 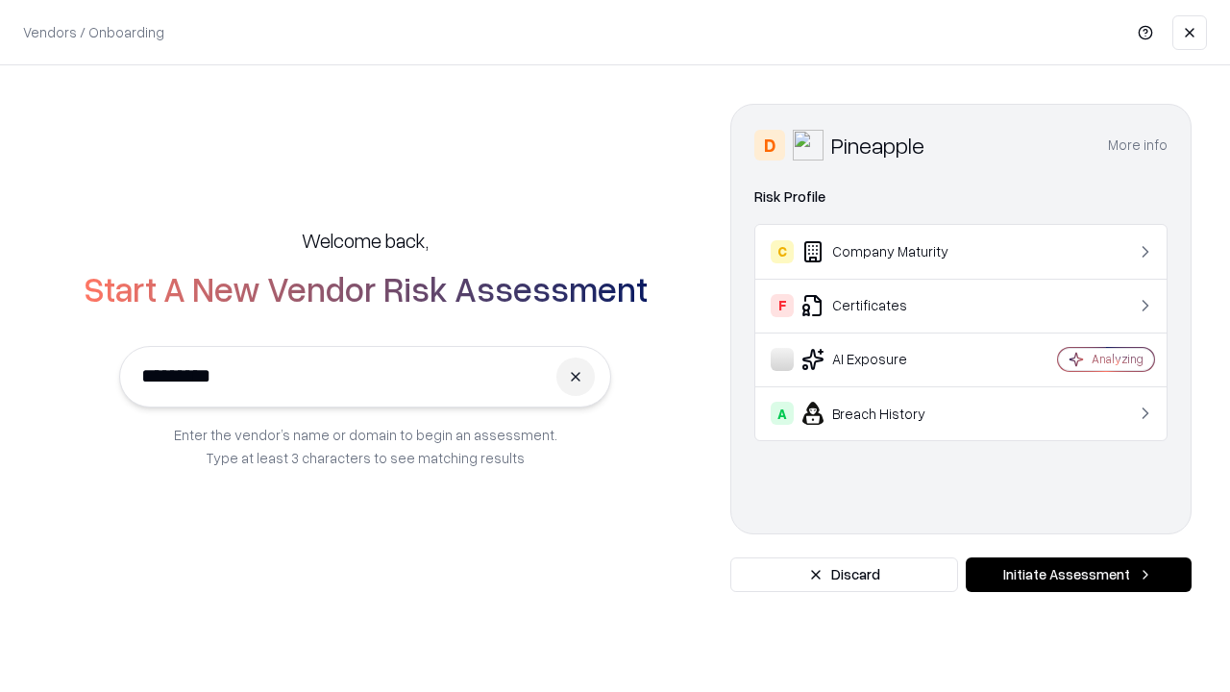 What do you see at coordinates (885, 360) in the screenshot?
I see `div: AI Exposure` at bounding box center [885, 360].